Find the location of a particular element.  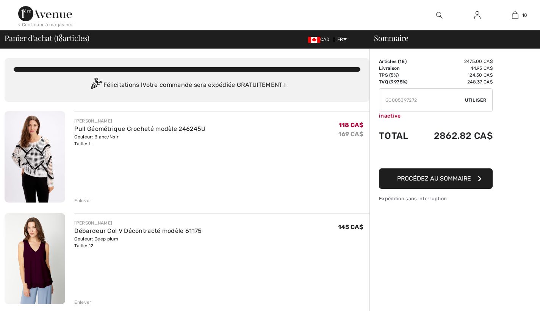

div: inactive is located at coordinates (436, 116).